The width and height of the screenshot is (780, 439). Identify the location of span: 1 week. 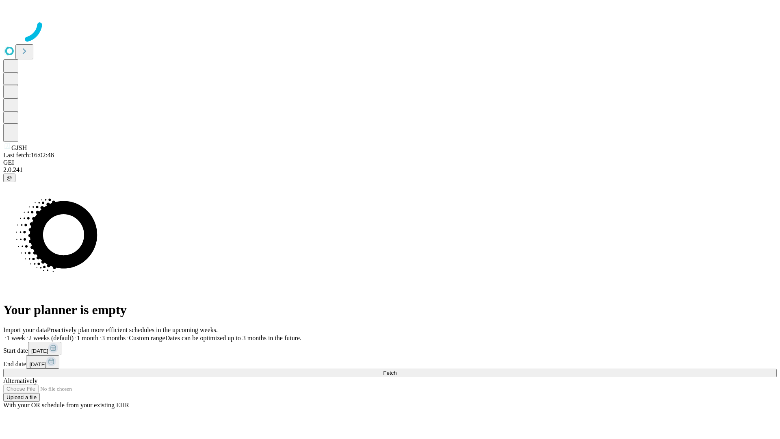
(16, 338).